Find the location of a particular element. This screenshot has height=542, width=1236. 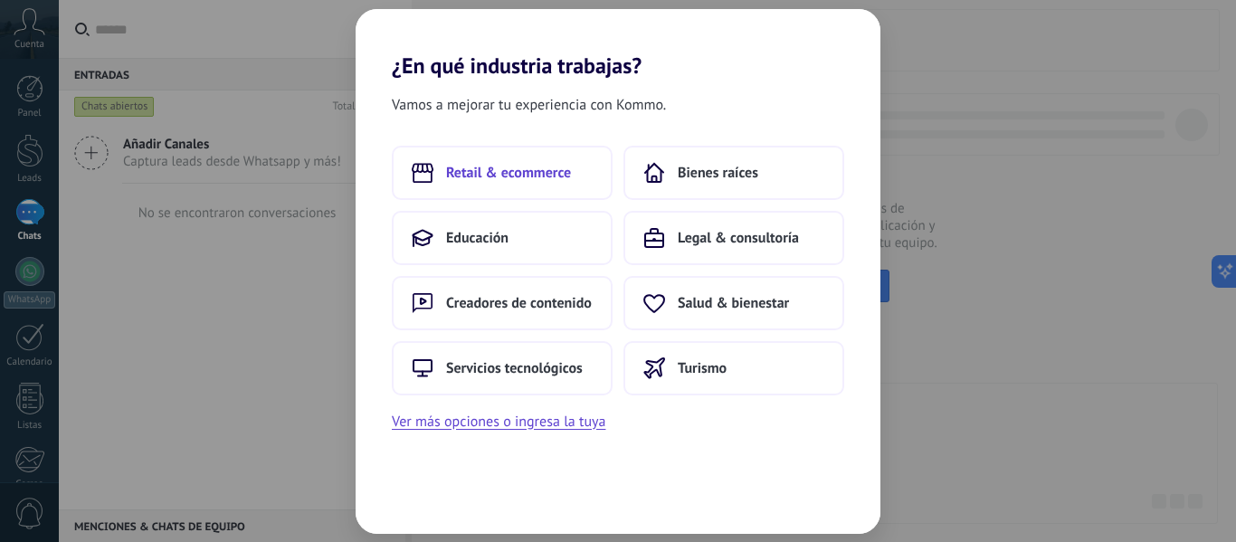

button: Retail & ecommerce is located at coordinates (502, 173).